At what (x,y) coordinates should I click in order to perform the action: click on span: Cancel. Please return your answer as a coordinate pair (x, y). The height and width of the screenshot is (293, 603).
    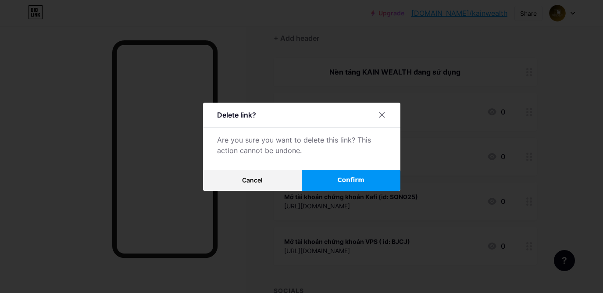
    Looking at the image, I should click on (252, 180).